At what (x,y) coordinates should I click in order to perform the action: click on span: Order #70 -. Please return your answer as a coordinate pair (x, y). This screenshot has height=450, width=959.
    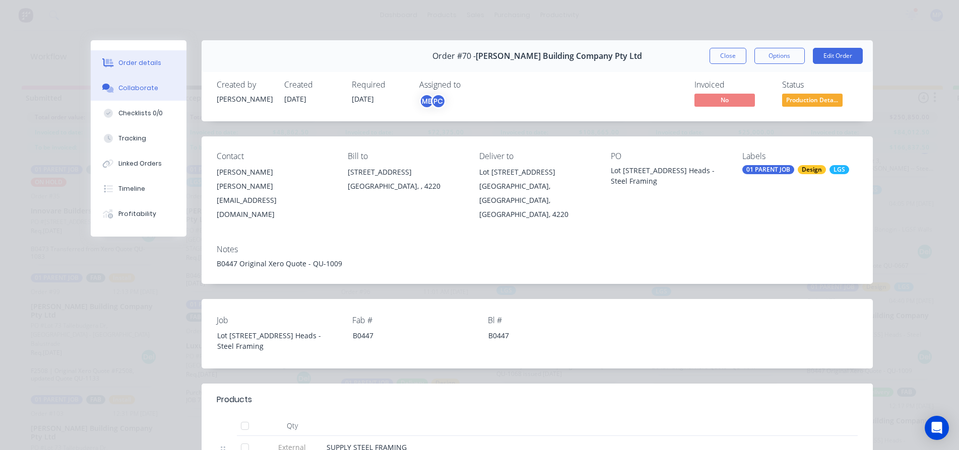
    Looking at the image, I should click on (454, 56).